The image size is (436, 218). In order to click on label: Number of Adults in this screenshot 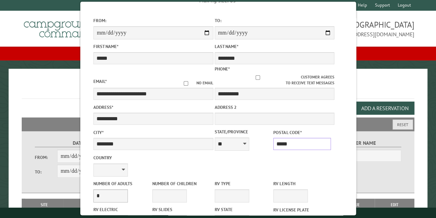, I will do `click(122, 183)`.